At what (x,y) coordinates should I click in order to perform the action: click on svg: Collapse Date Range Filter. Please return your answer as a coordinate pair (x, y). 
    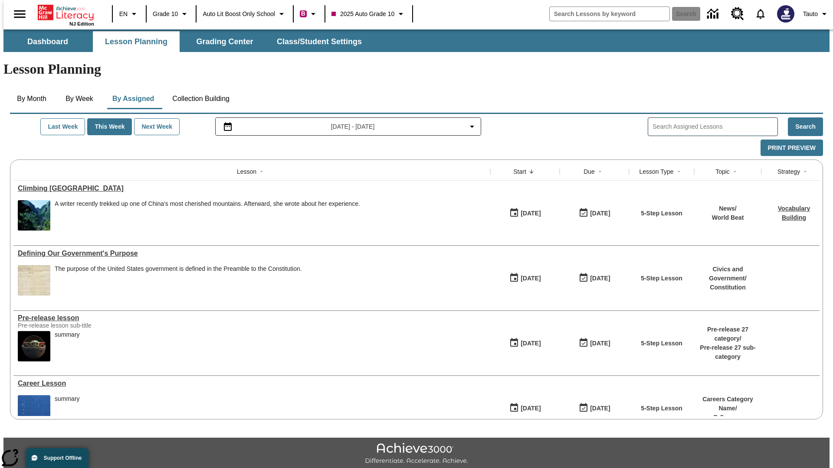
    Looking at the image, I should click on (472, 127).